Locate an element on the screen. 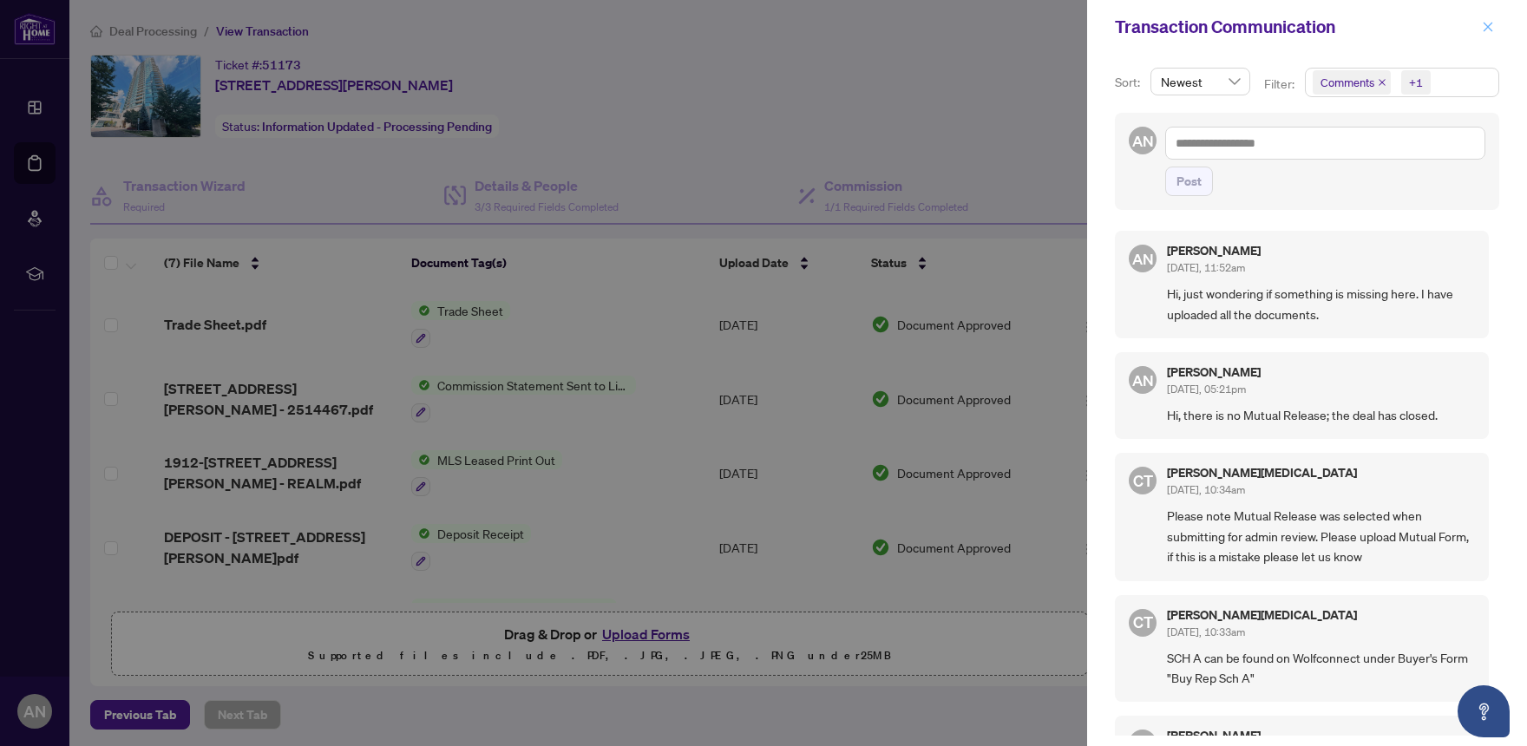 This screenshot has width=1527, height=746. span: SCH A can be found on Wolfconnect under Buyer's Form "Buy Rep Sch A" is located at coordinates (1321, 668).